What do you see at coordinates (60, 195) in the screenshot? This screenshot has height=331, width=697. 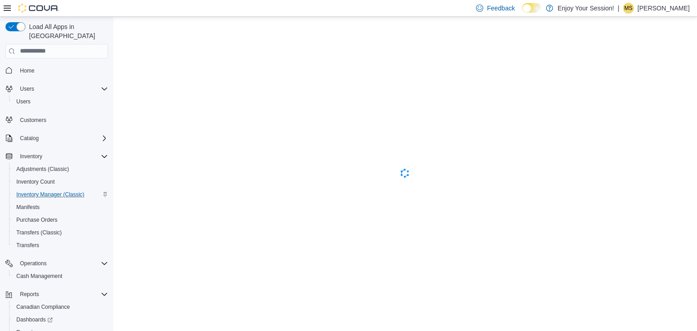 I see `button: Inventory Manager (Classic)` at bounding box center [60, 195].